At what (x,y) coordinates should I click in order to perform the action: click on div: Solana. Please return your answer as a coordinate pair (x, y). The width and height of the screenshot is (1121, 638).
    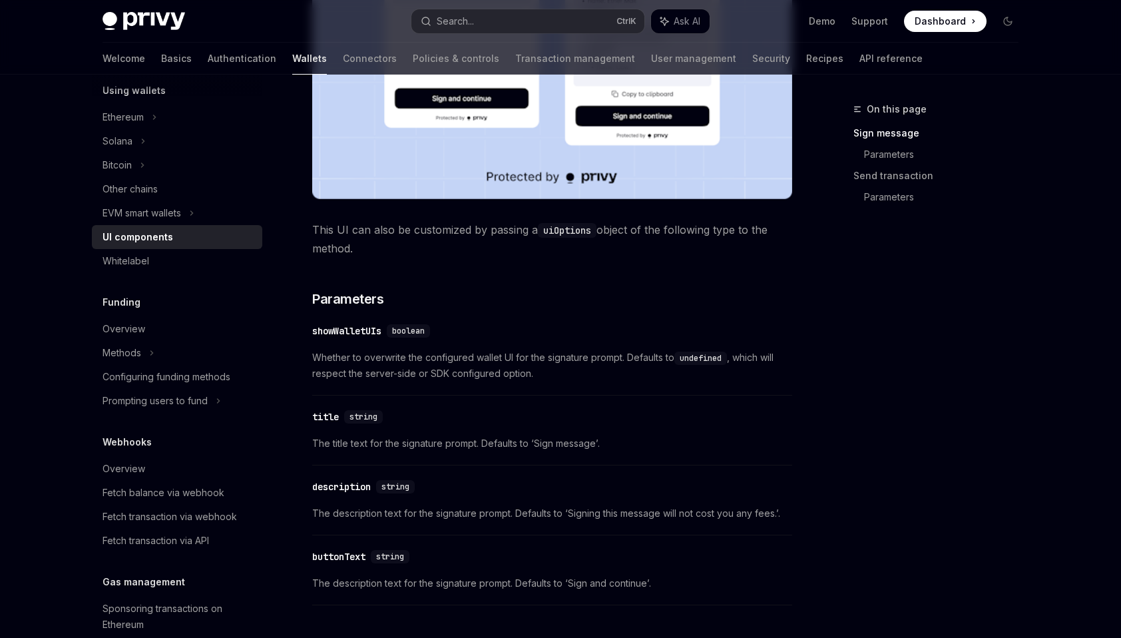
    Looking at the image, I should click on (117, 141).